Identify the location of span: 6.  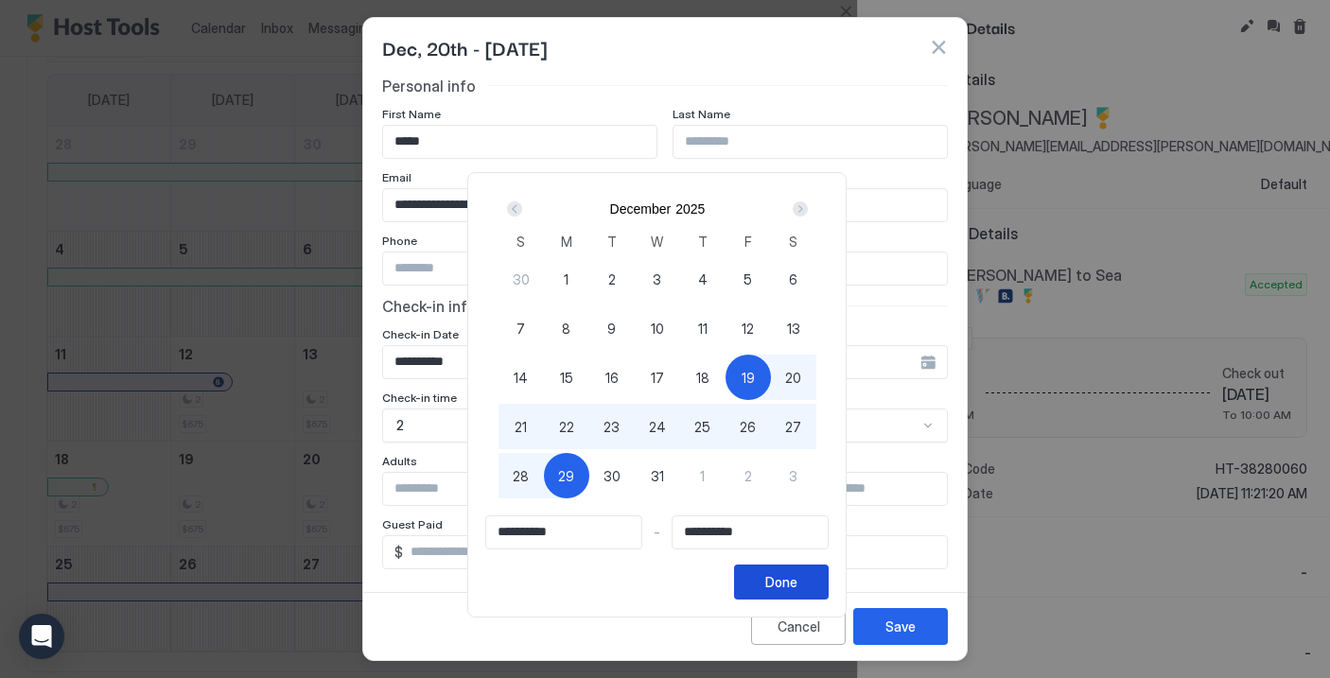
(793, 279).